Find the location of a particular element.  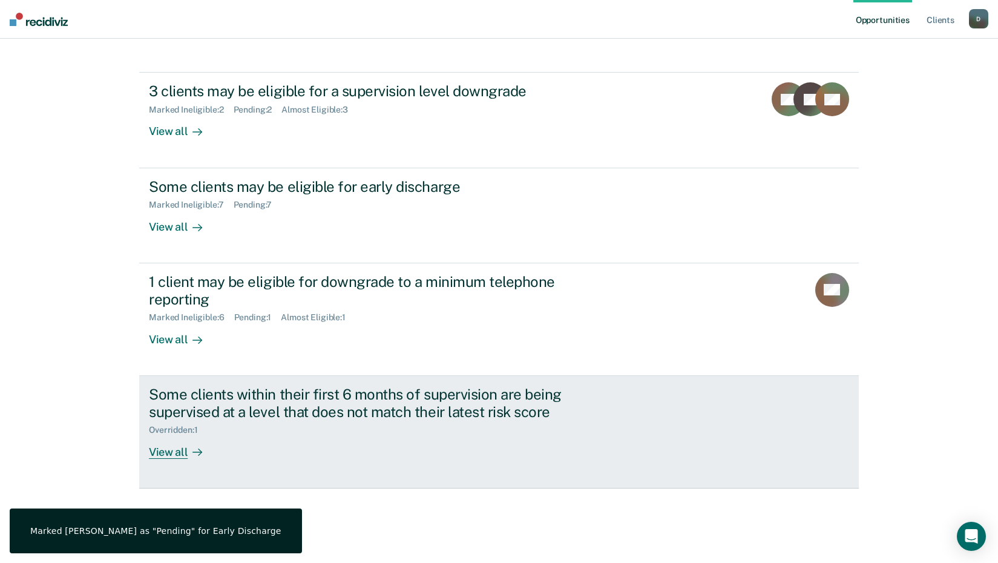

button: D is located at coordinates (979, 19).